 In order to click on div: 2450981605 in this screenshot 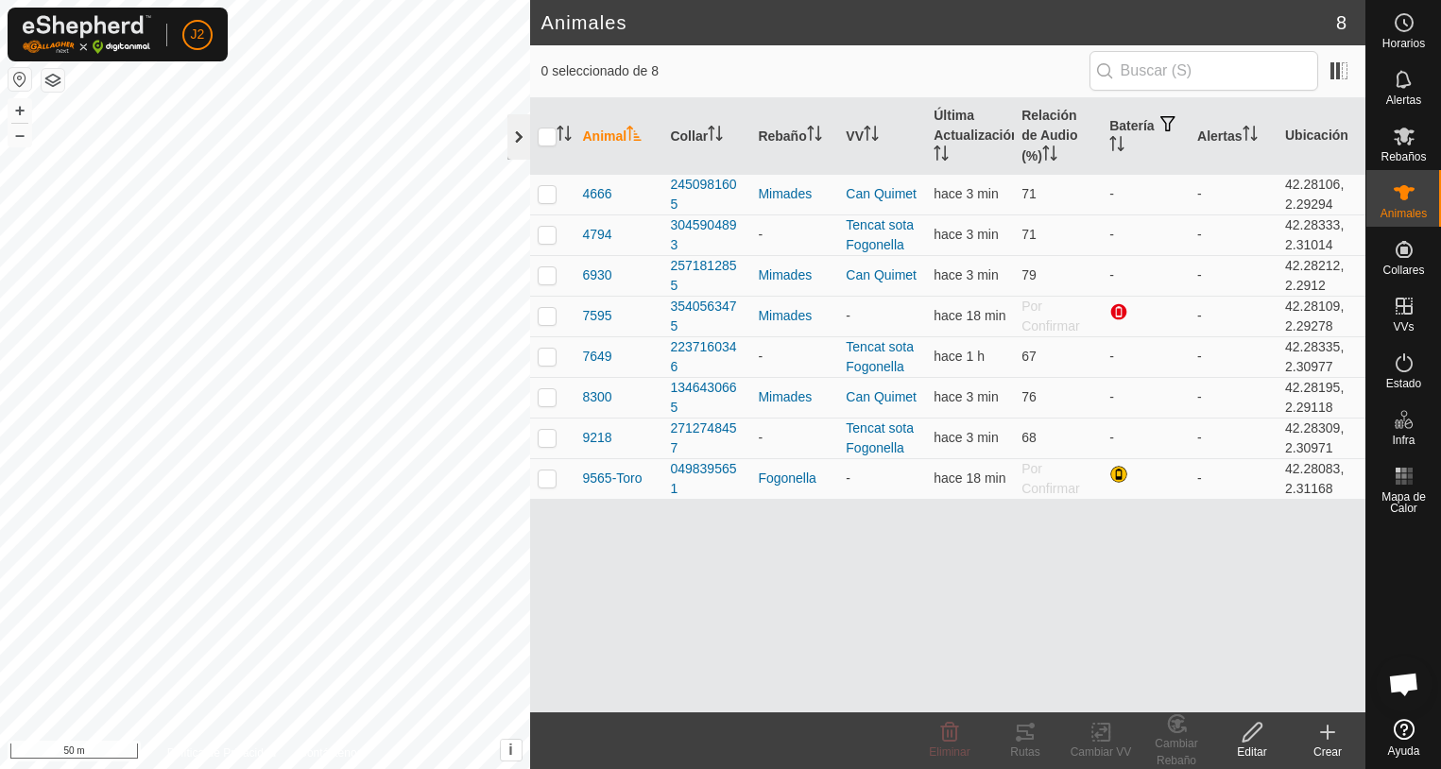, I will do `click(706, 195)`.